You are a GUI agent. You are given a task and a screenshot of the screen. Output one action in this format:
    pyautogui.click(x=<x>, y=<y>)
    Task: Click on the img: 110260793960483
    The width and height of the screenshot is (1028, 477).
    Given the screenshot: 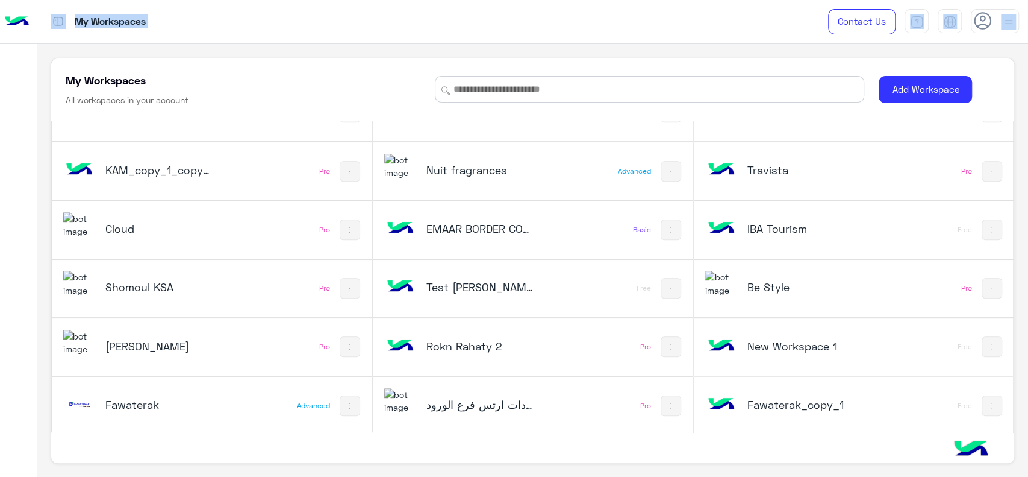 What is the action you would take?
    pyautogui.click(x=80, y=283)
    